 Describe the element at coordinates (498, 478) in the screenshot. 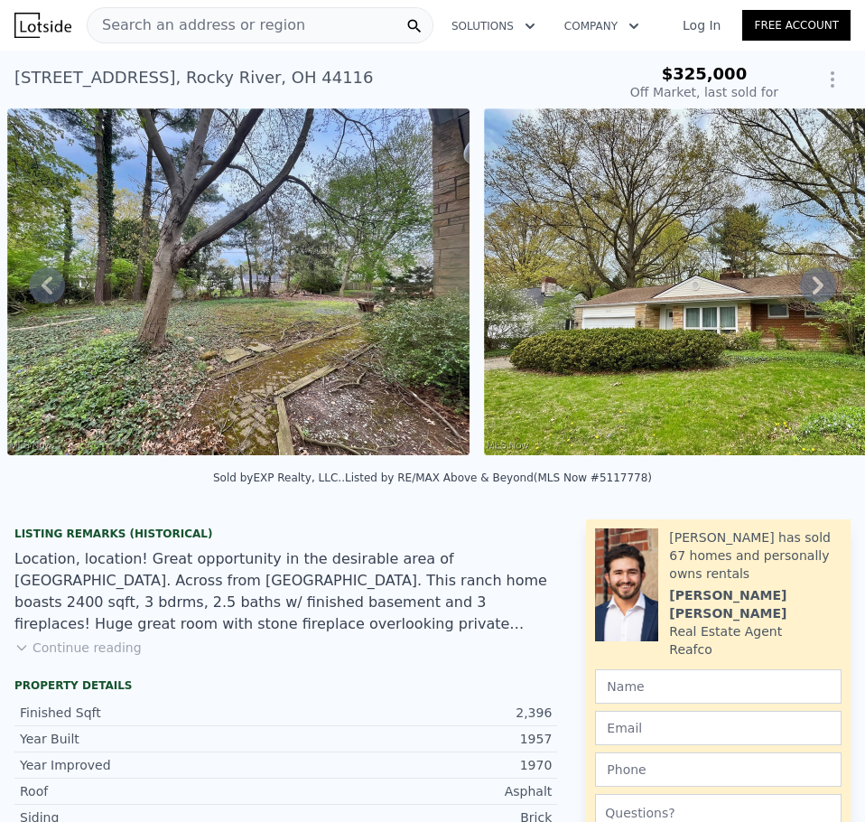

I see `div: Listed by RE/MAX Above & Beyond (MLS Now #5117778)` at that location.